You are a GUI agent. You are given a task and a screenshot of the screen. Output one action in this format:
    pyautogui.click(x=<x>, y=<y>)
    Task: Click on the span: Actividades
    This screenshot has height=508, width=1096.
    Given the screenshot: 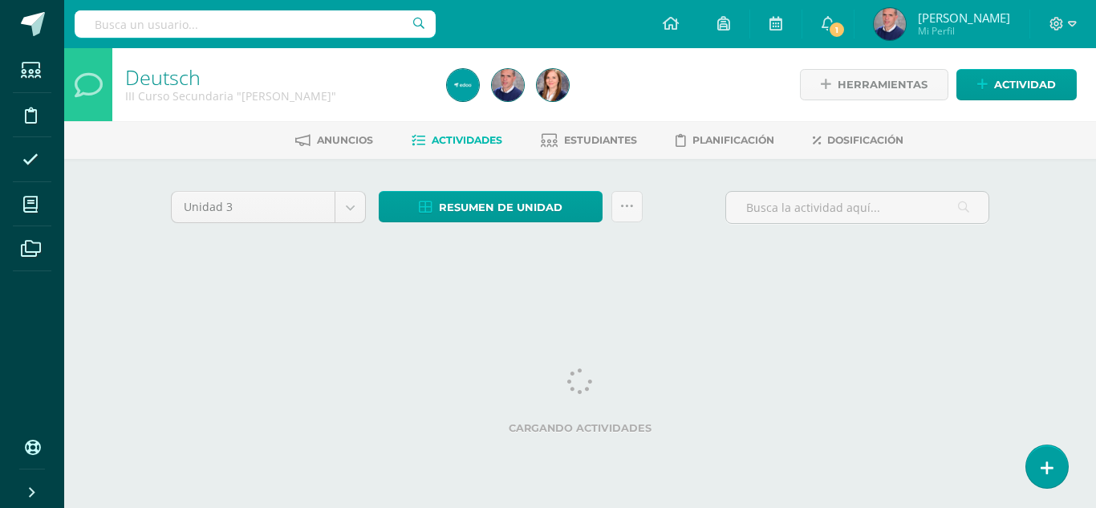 What is the action you would take?
    pyautogui.click(x=467, y=140)
    